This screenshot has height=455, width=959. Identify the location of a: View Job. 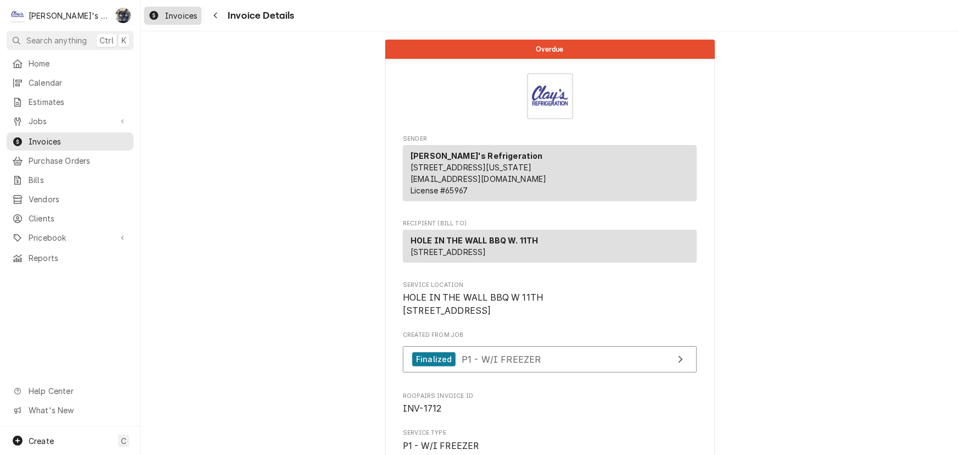
(550, 359).